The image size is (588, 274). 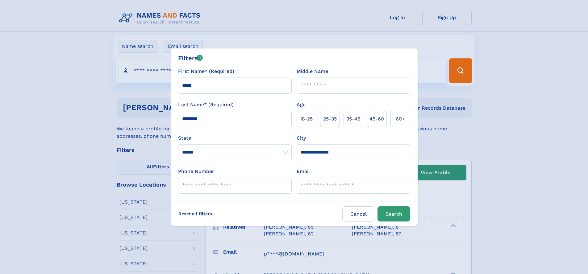 I want to click on label: Middle Name, so click(x=312, y=71).